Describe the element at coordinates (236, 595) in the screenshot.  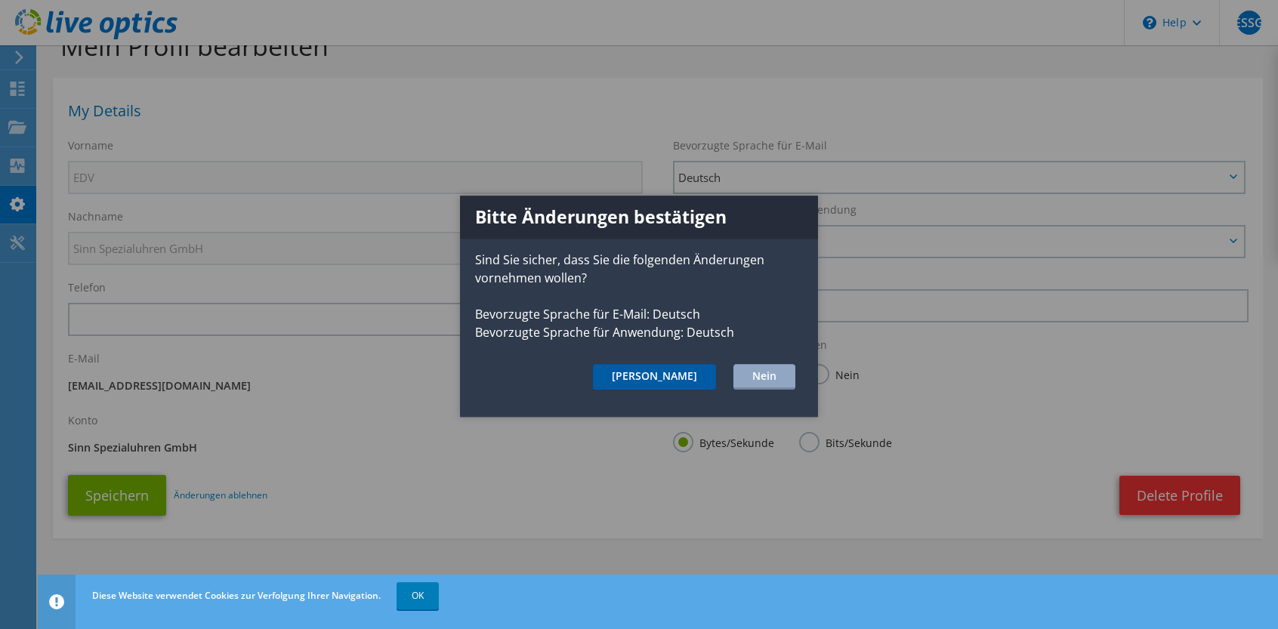
I see `span: Diese Website verwendet Cookies zur Verfolgung Ihrer Navigation.` at that location.